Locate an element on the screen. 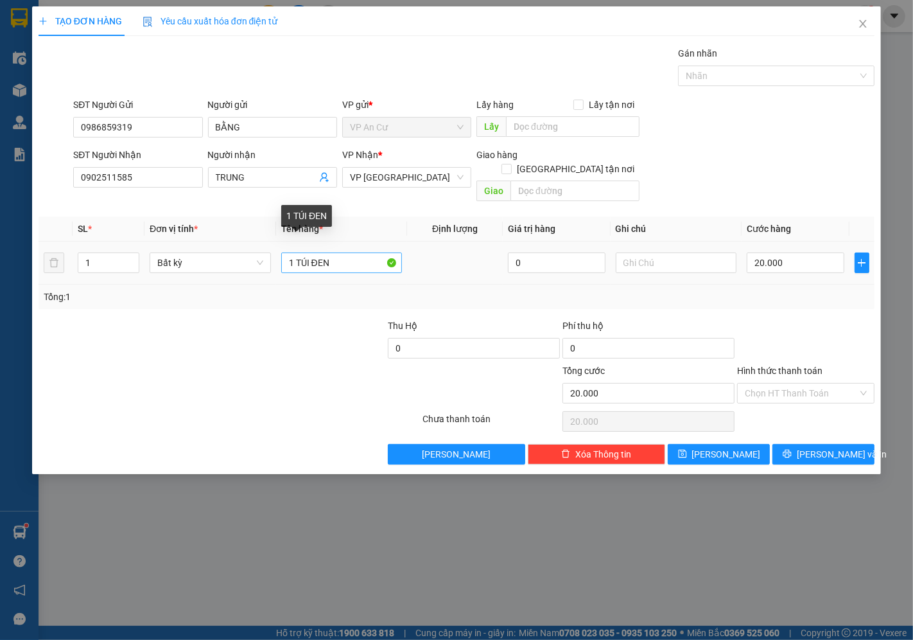 The image size is (913, 640). span: Lấy hàng is located at coordinates (495, 105).